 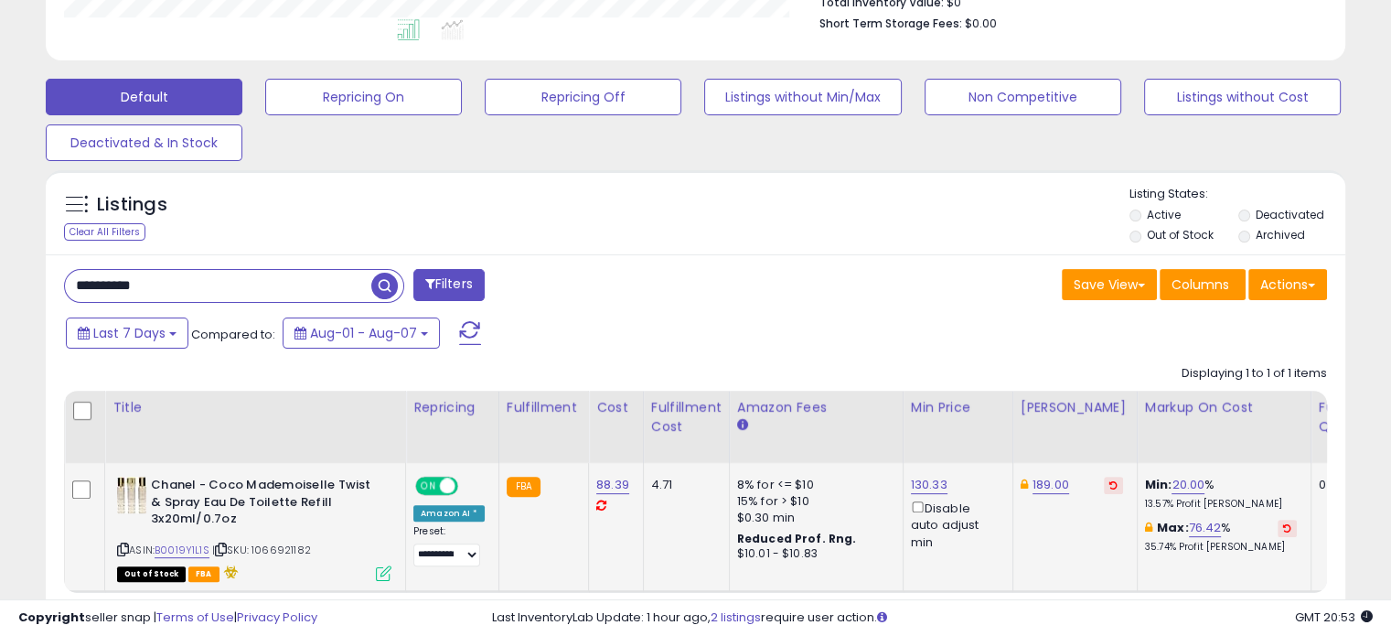 I want to click on b: Min:, so click(x=1159, y=484).